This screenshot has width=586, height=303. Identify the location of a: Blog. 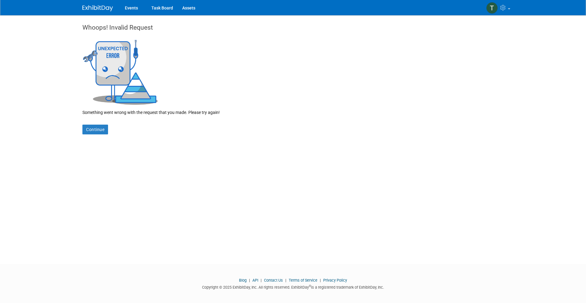
(243, 280).